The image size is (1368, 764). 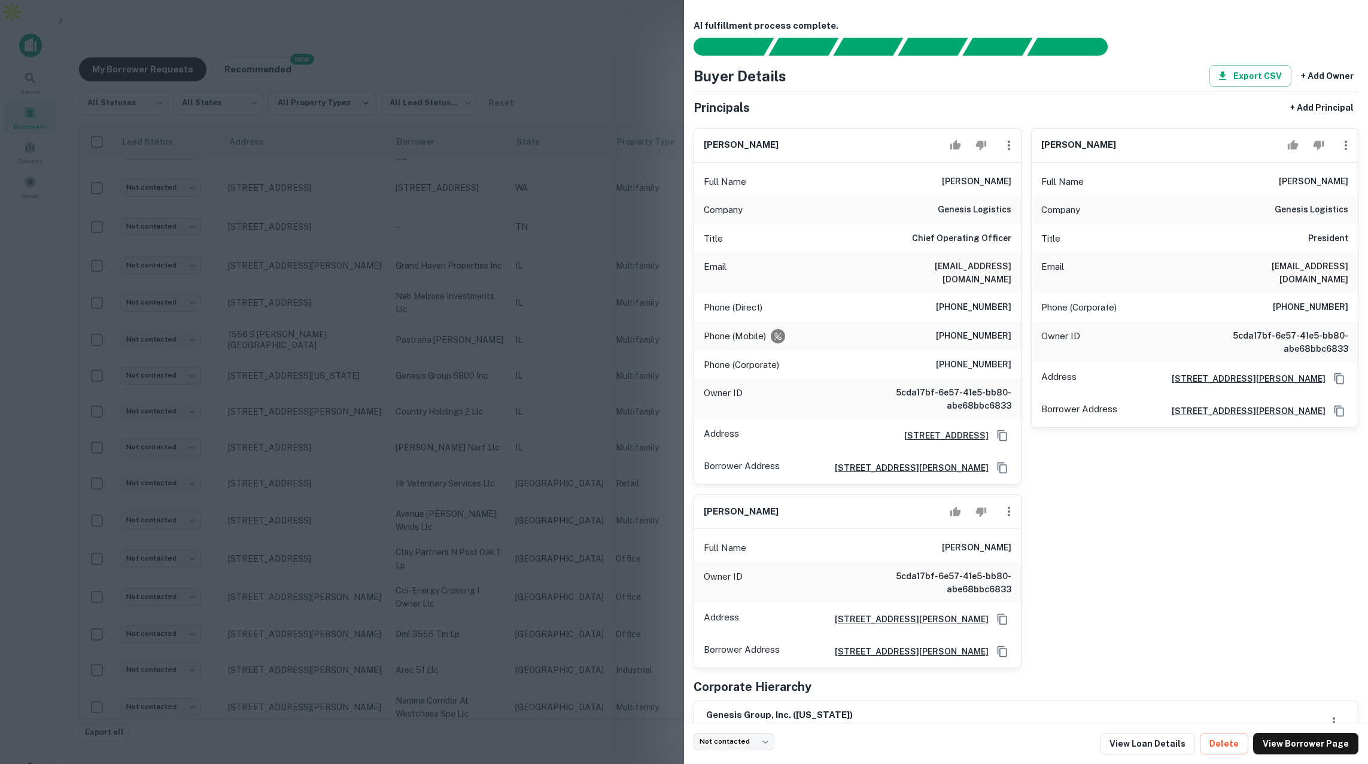 I want to click on button: + Add Principal, so click(x=1322, y=108).